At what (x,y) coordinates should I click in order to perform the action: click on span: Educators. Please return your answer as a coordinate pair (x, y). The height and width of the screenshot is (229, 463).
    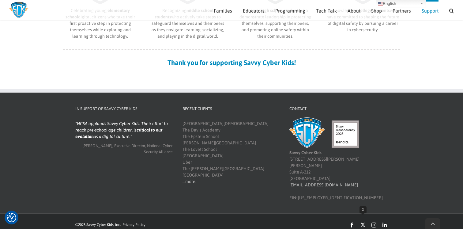
    Looking at the image, I should click on (253, 11).